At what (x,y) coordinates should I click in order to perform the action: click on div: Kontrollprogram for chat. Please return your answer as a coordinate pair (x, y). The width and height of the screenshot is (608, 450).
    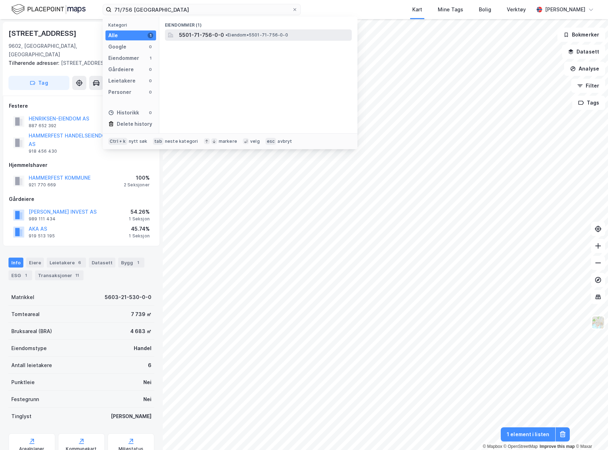
    Looking at the image, I should click on (590, 433).